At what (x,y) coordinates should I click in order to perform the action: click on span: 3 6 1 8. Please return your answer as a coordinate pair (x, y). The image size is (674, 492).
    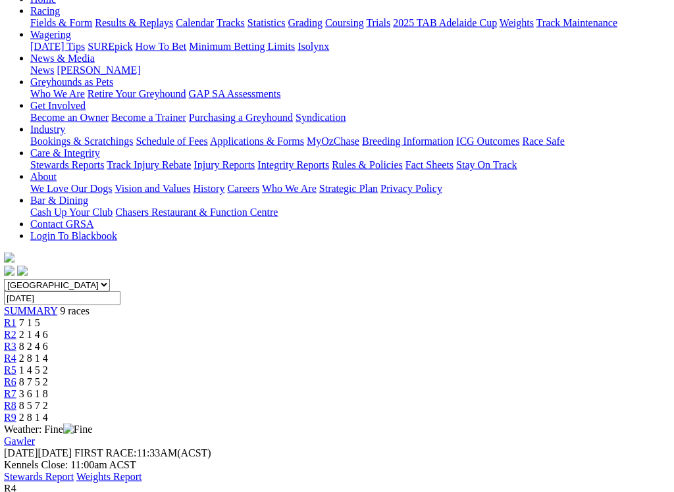
    Looking at the image, I should click on (34, 394).